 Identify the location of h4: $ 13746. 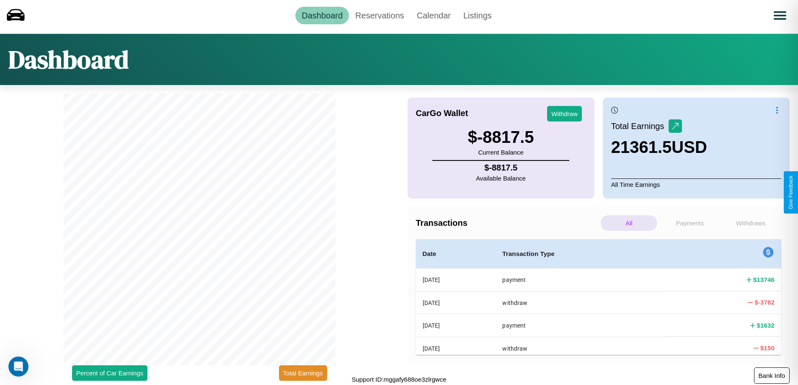
(763, 279).